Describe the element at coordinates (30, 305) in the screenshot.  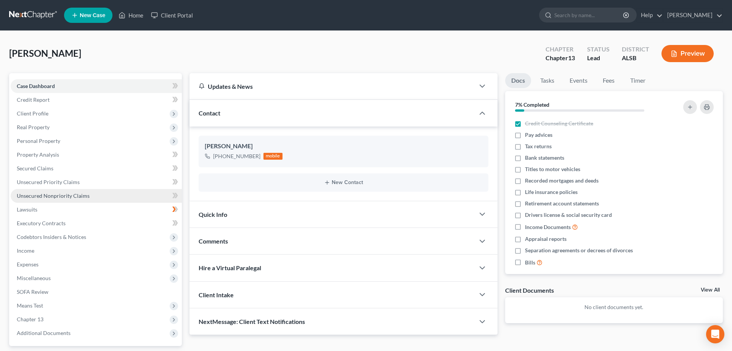
I see `span: Means Test` at that location.